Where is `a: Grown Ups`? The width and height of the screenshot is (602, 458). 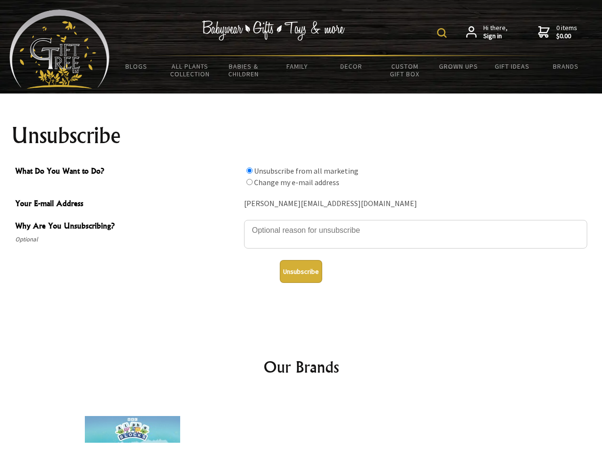
a: Grown Ups is located at coordinates (458, 66).